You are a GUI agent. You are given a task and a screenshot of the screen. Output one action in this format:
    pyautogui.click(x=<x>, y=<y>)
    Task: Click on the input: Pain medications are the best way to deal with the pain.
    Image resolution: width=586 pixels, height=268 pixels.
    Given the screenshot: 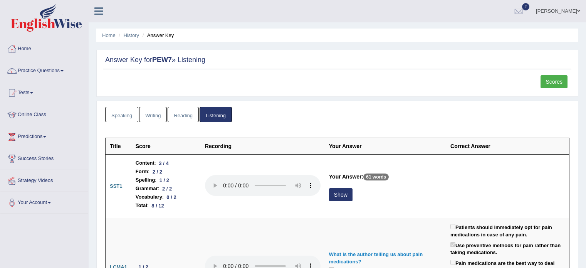 What is the action you would take?
    pyautogui.click(x=452, y=262)
    